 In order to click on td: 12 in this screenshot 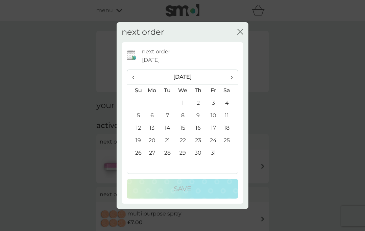, I will do `click(135, 128)`.